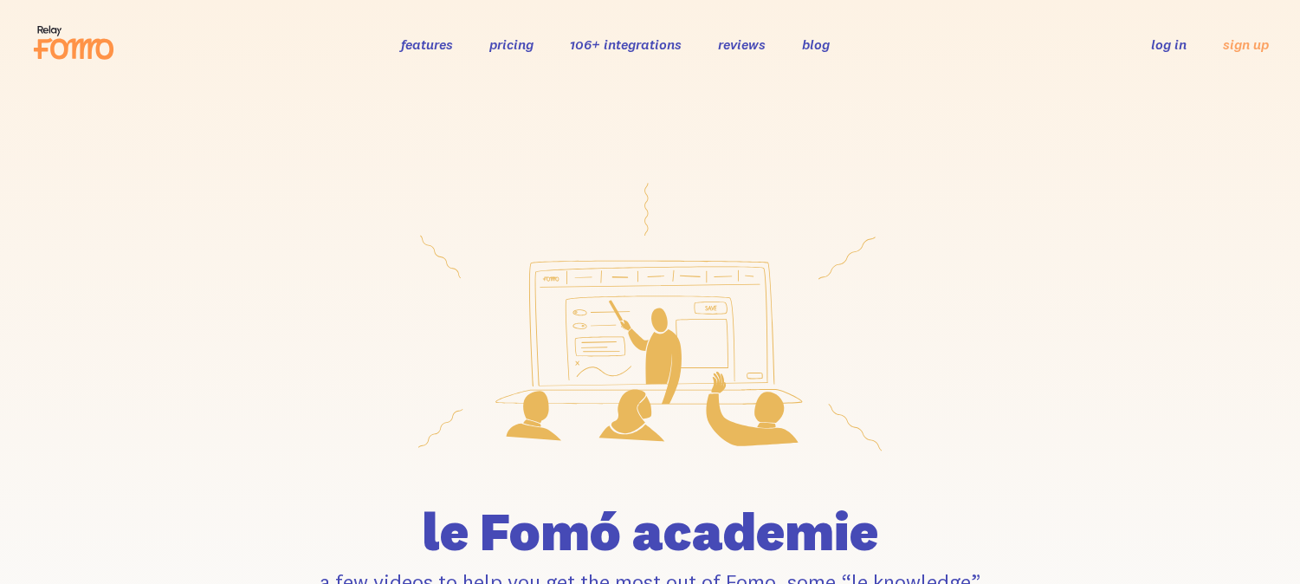 The width and height of the screenshot is (1300, 584). Describe the element at coordinates (650, 317) in the screenshot. I see `img: class_of_fomo-732c453f0fcc13f8a49c40101ce27bc7ba74c32f27da59a7234afbb53fc7e1ad.svg` at that location.